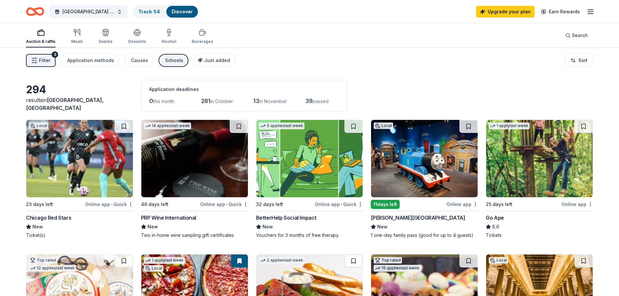 The image size is (619, 296). What do you see at coordinates (310, 235) in the screenshot?
I see `div: Vouchers for 3 months of free therapy` at bounding box center [310, 235].